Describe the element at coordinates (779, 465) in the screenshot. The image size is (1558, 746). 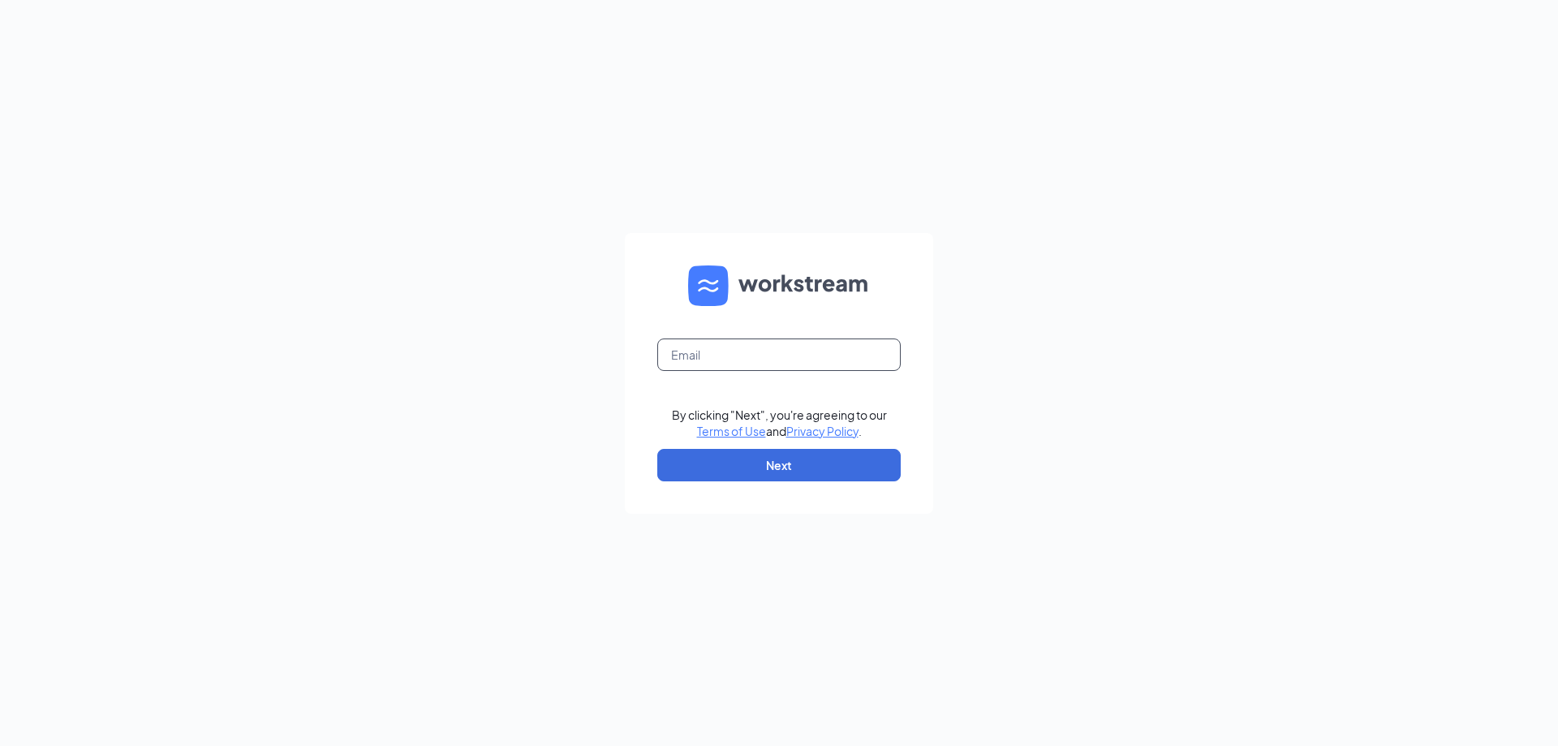
I see `button: Next` at that location.